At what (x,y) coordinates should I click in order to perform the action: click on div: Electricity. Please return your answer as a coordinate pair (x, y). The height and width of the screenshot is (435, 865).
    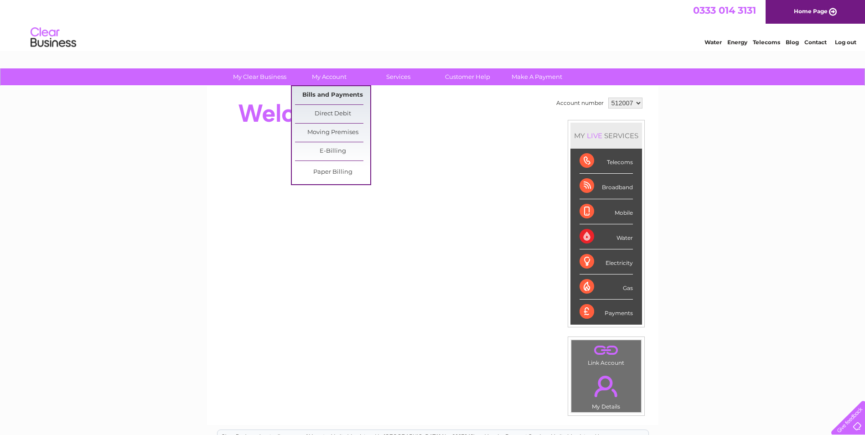
    Looking at the image, I should click on (606, 262).